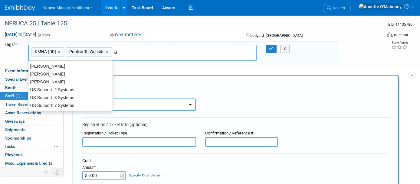  I want to click on span: to, so click(20, 34).